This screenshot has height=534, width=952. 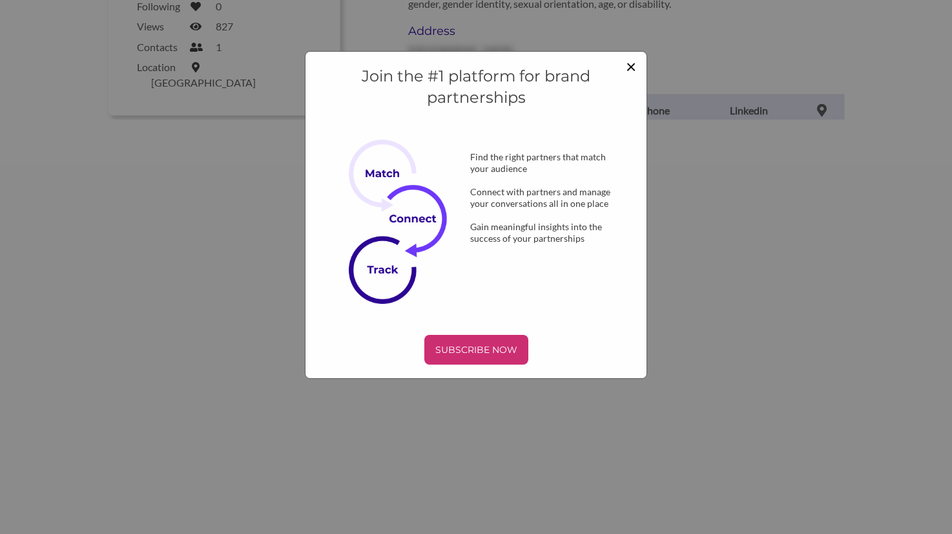 I want to click on div: Connect with partners and manage your conversations all in one place, so click(x=541, y=198).